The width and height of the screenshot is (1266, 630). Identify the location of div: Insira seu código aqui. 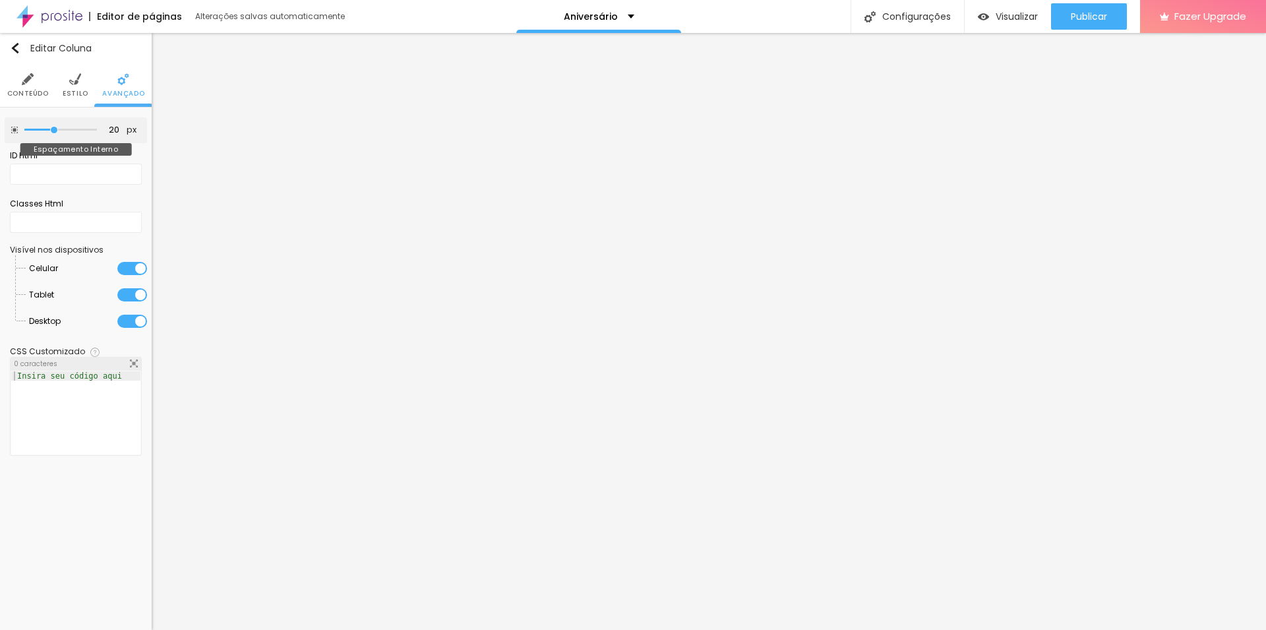
(69, 376).